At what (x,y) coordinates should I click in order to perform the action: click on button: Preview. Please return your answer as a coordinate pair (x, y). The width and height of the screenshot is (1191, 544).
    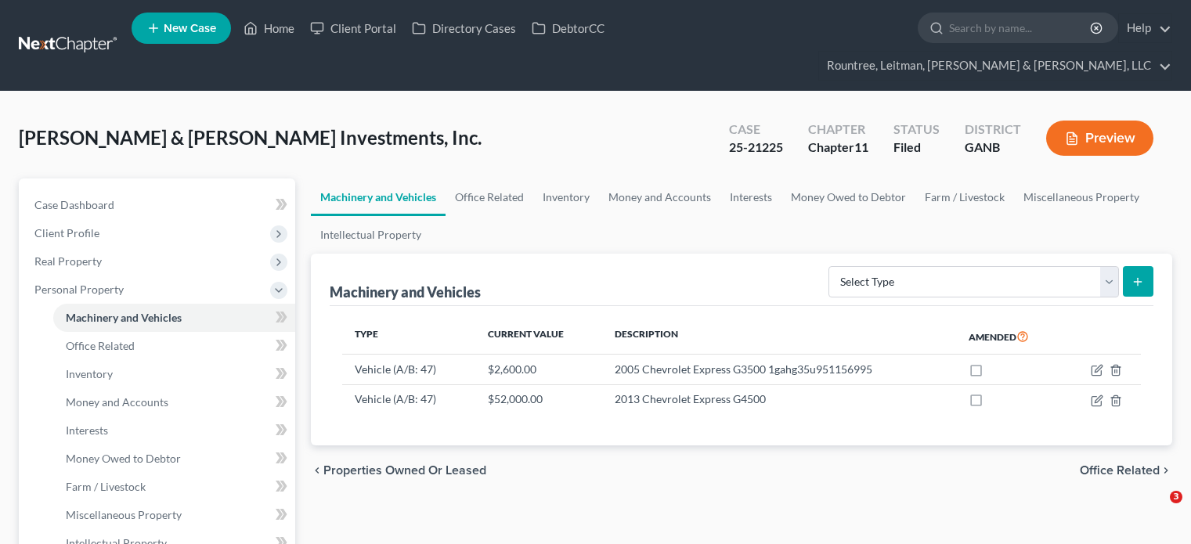
    Looking at the image, I should click on (1099, 138).